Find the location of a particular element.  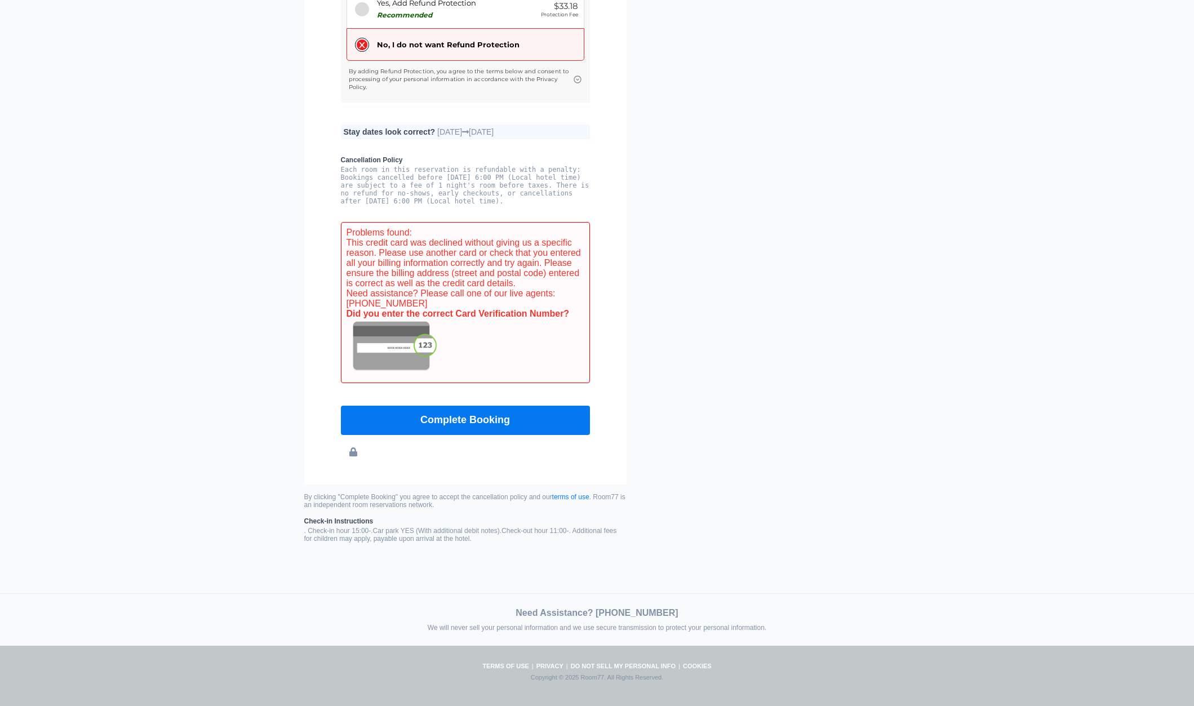

a: Terms of Use is located at coordinates (505, 666).